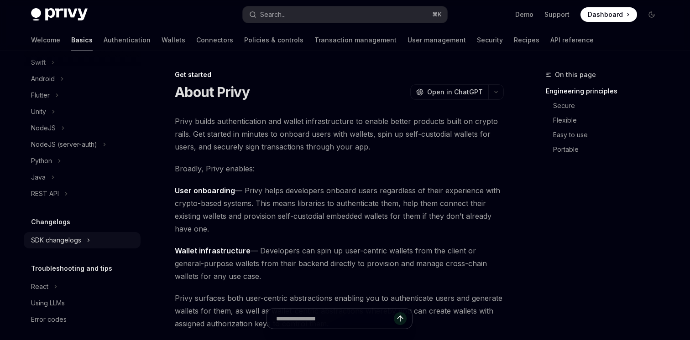 This screenshot has width=690, height=340. Describe the element at coordinates (606, 150) in the screenshot. I see `a: Portable` at that location.